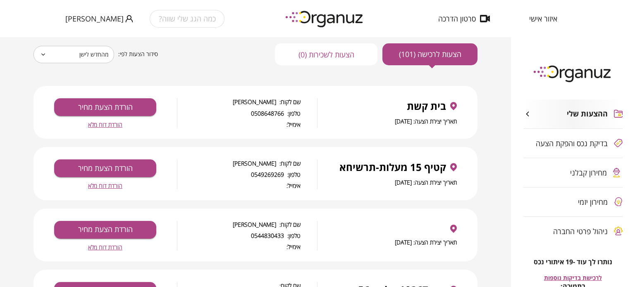  What do you see at coordinates (573, 278) in the screenshot?
I see `button: לרכישת בדיקות נוספות` at bounding box center [573, 278].